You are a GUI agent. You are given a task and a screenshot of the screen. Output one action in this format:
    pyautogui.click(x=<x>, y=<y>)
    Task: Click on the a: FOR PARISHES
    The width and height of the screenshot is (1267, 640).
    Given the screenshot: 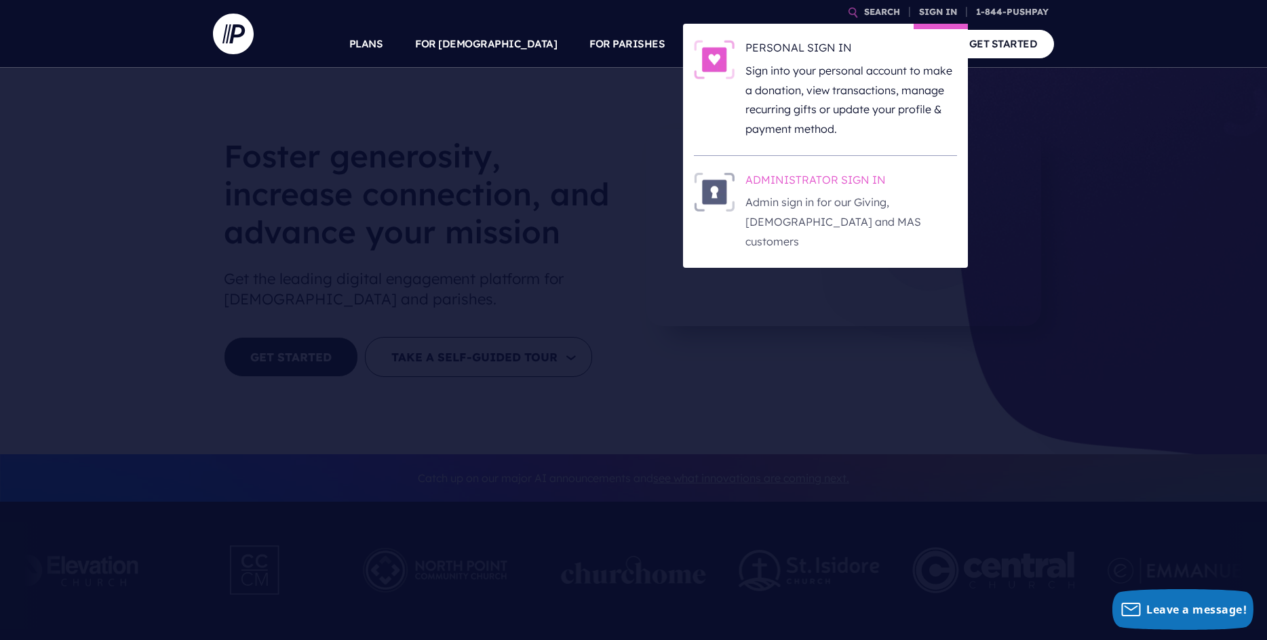 What is the action you would take?
    pyautogui.click(x=627, y=44)
    